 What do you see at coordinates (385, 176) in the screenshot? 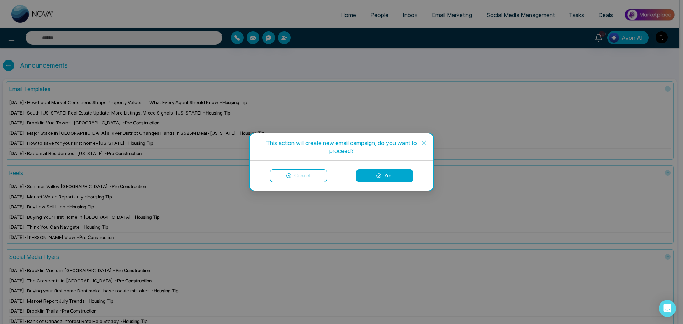
I see `button: Yes` at bounding box center [385, 176].